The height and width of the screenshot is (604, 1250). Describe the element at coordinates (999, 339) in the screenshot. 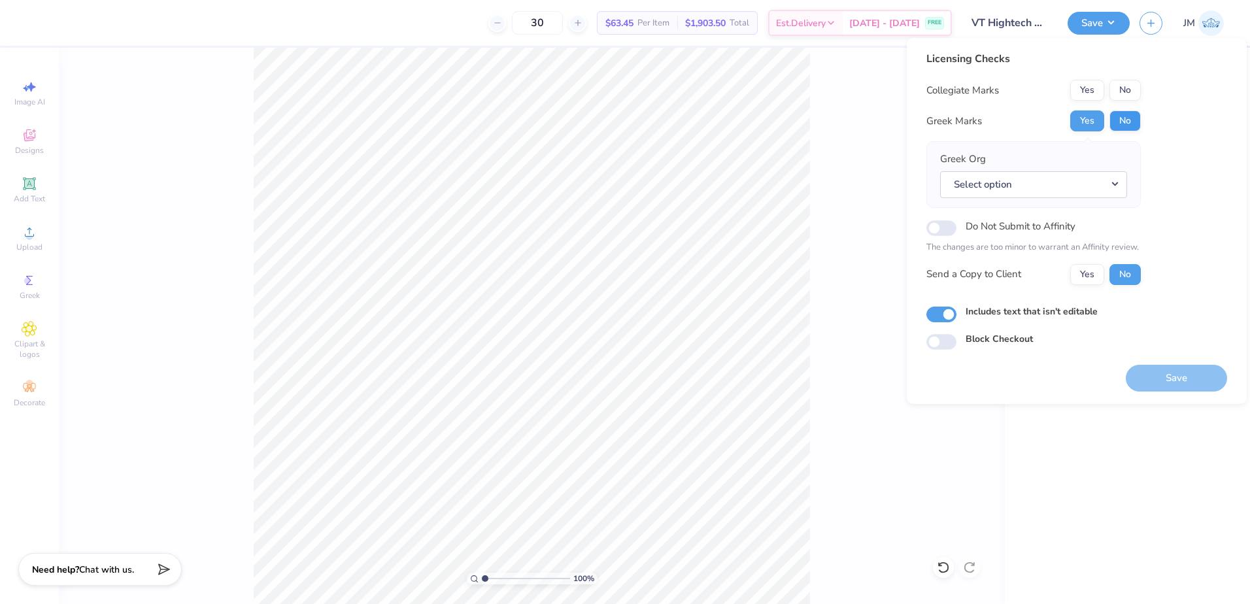

I see `label: Block Checkout` at that location.